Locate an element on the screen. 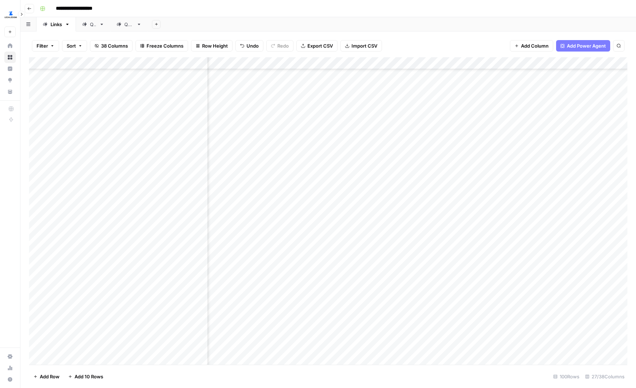  a: Usage is located at coordinates (10, 368).